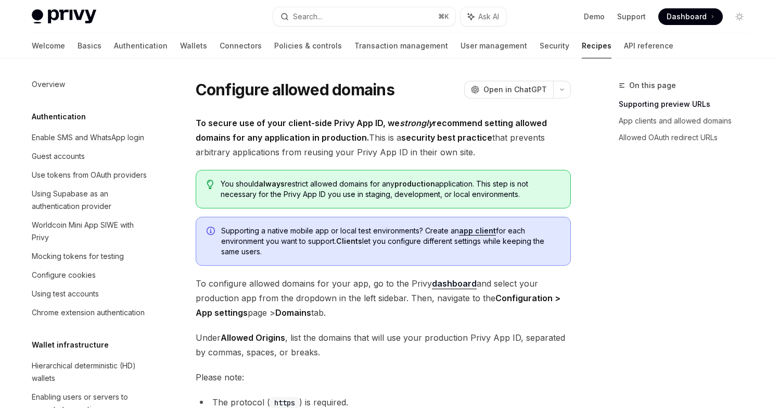  I want to click on div: Use tokens from OAuth providers, so click(89, 175).